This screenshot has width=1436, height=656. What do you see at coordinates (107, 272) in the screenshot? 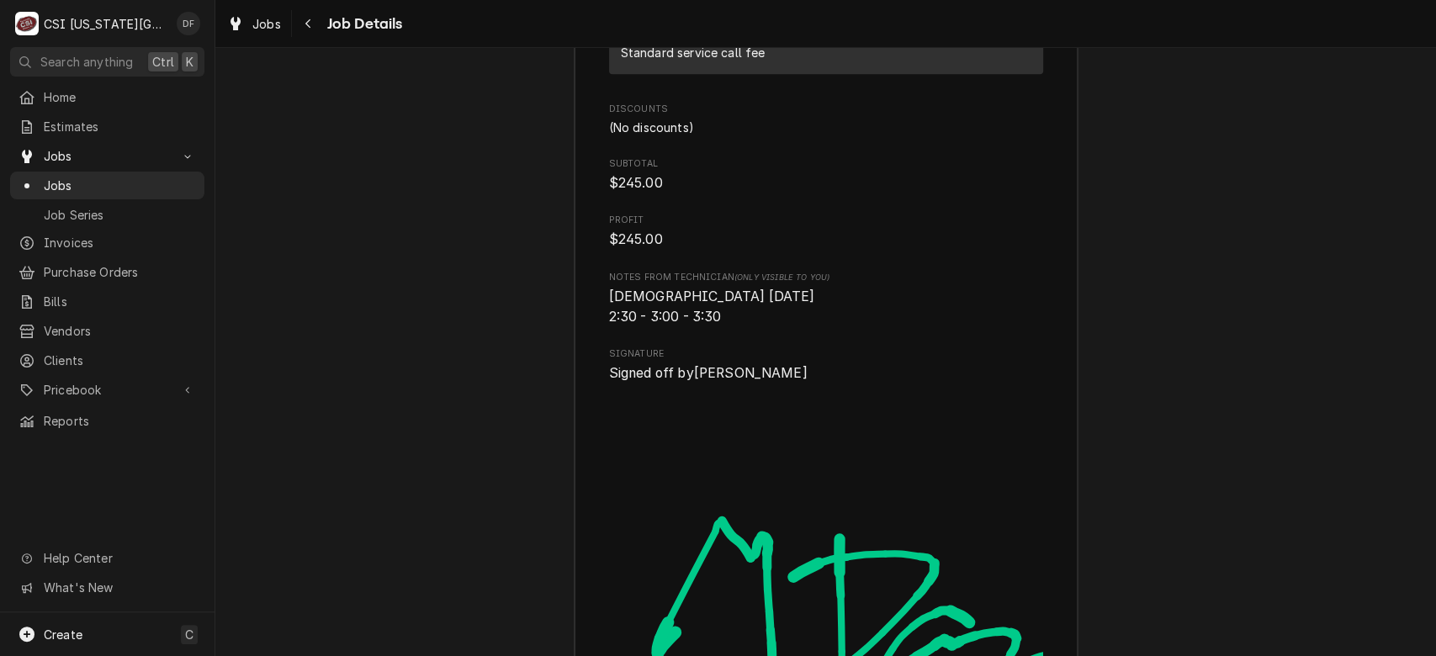
I see `a: Purchase Orders` at bounding box center [107, 272].